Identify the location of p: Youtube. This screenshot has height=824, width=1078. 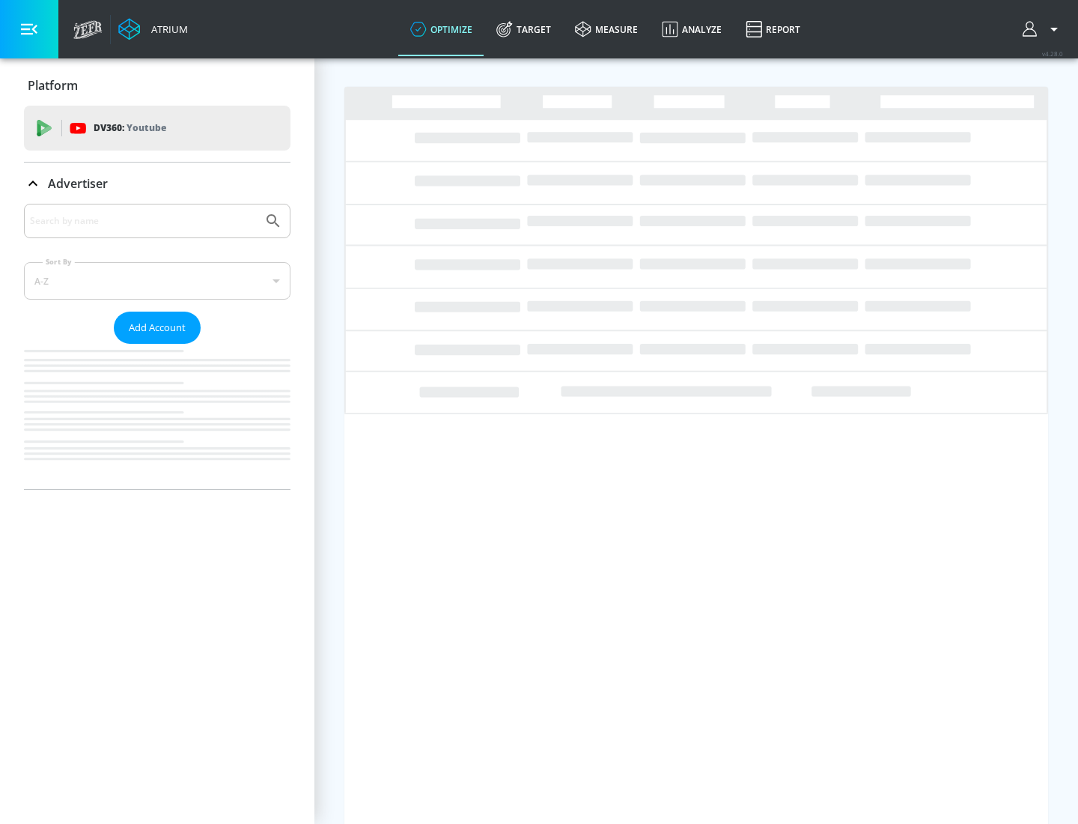
(146, 127).